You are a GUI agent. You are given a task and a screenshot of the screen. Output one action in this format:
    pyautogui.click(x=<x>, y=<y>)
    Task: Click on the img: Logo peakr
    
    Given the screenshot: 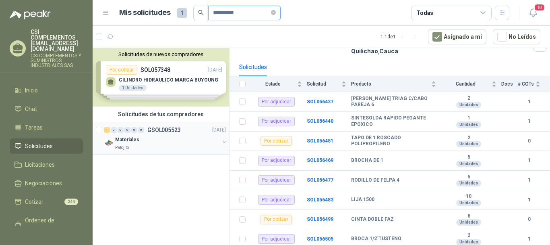 What is the action you would take?
    pyautogui.click(x=30, y=15)
    